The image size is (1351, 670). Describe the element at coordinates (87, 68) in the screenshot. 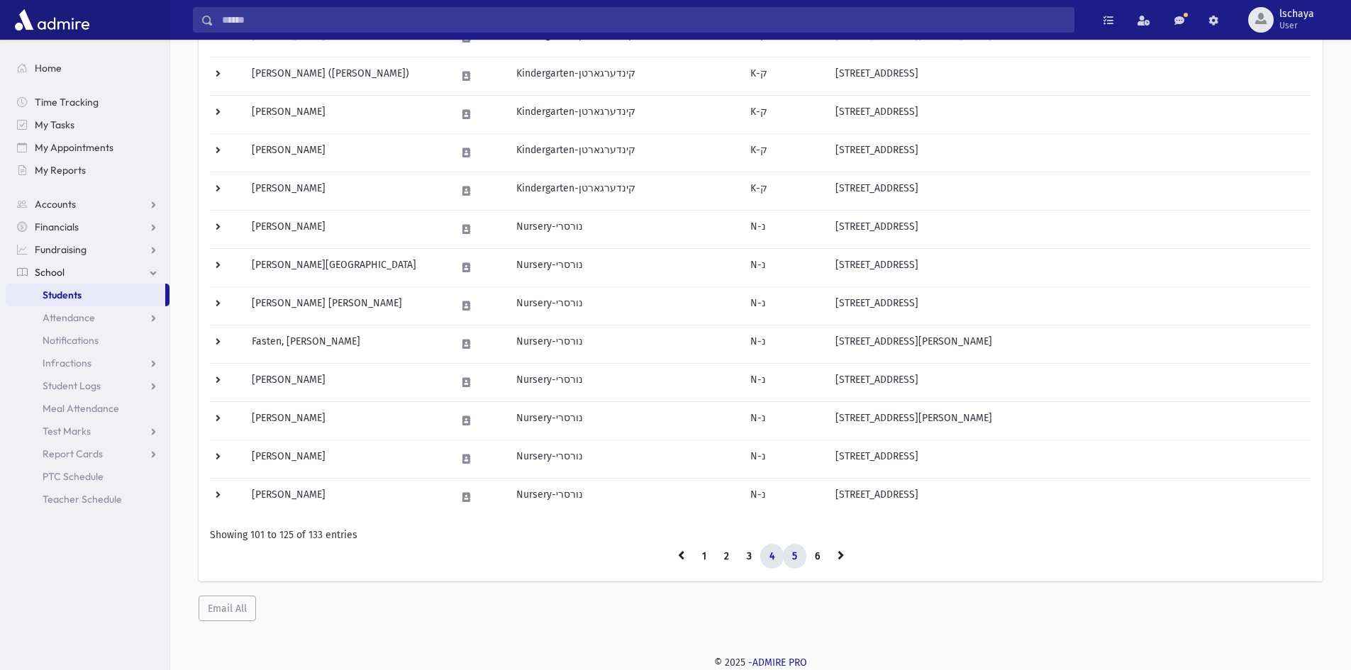

I see `a: Home` at that location.